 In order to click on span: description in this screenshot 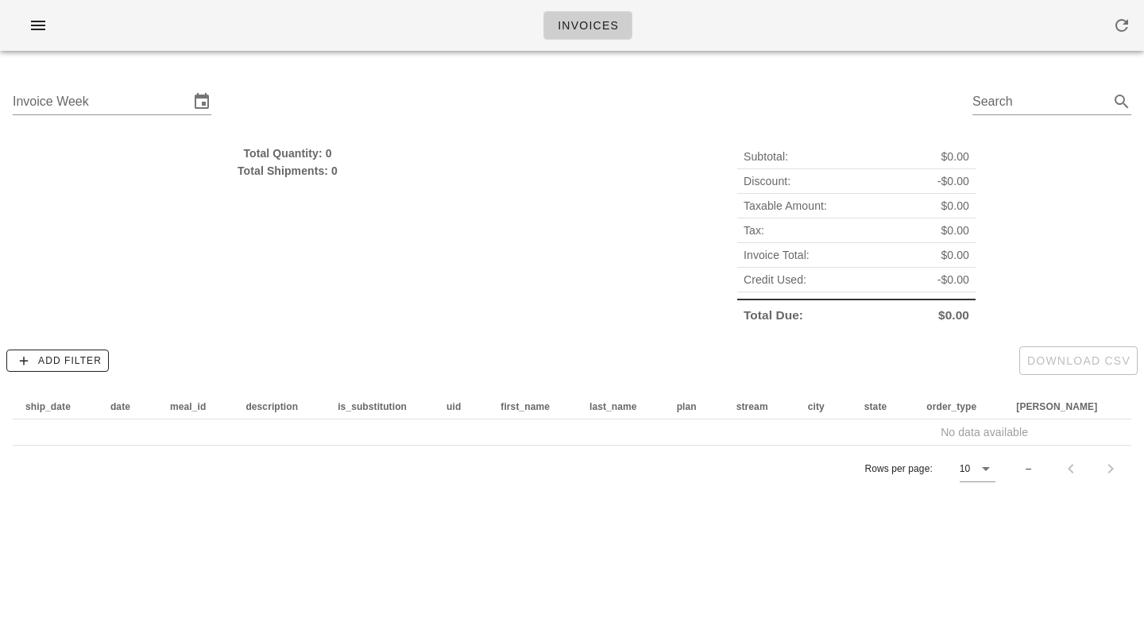, I will do `click(272, 407)`.